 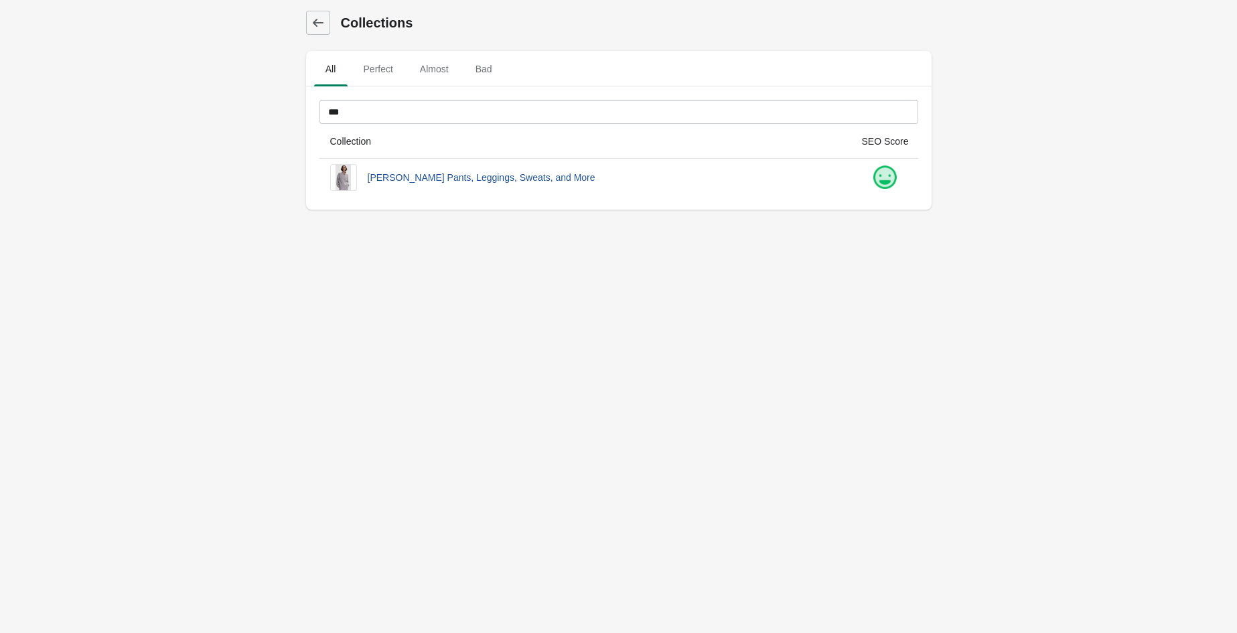 I want to click on button: Bad, so click(x=484, y=69).